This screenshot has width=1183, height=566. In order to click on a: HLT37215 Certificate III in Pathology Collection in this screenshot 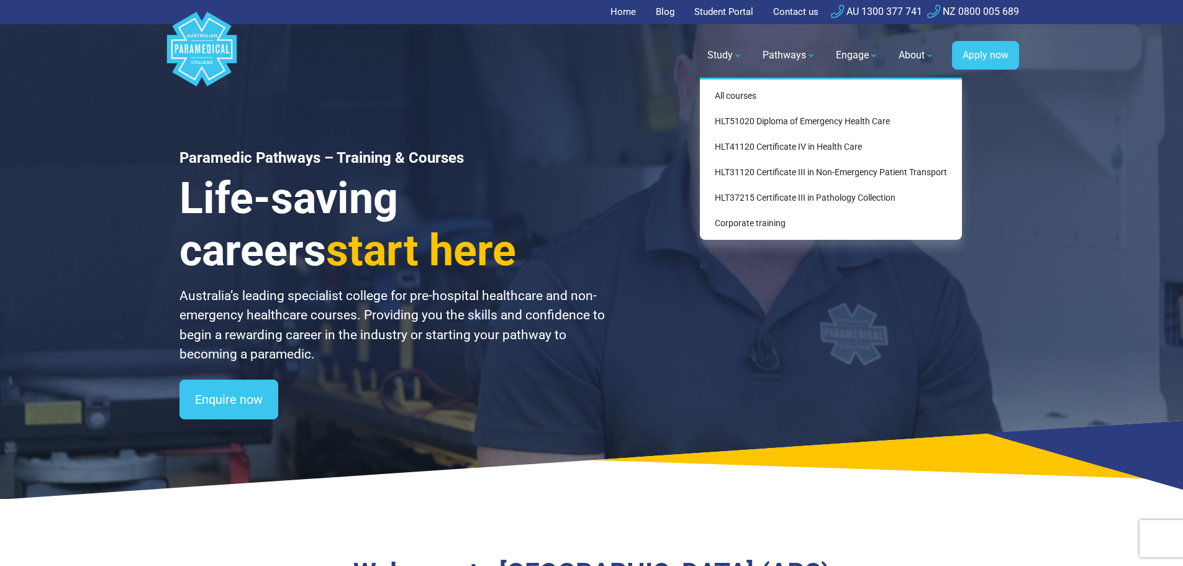, I will do `click(831, 197)`.